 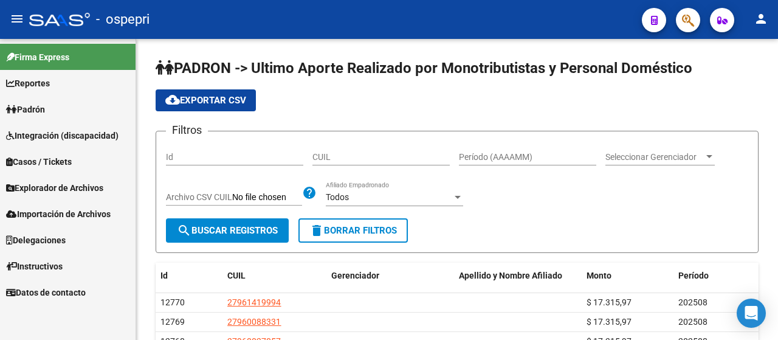 I want to click on span: Id, so click(x=164, y=275).